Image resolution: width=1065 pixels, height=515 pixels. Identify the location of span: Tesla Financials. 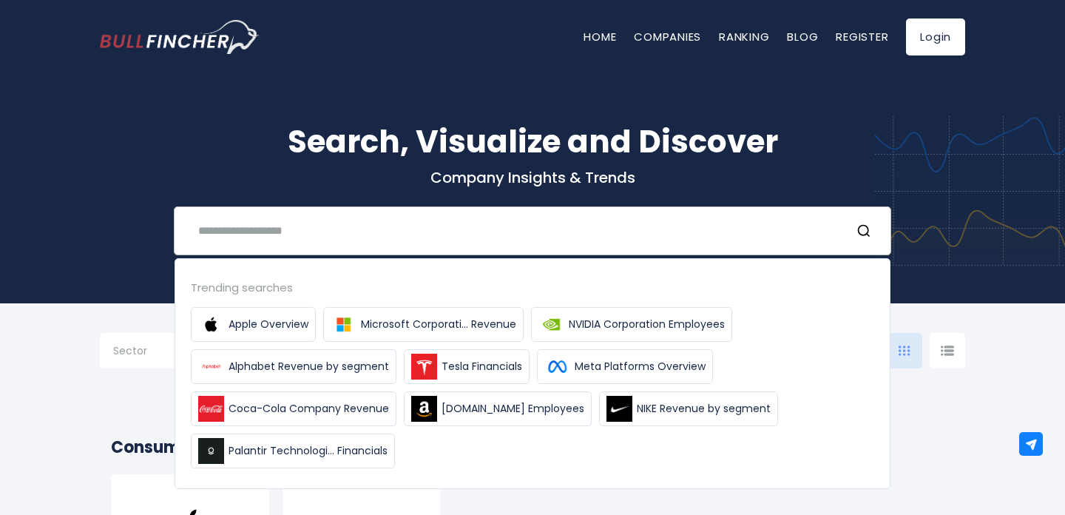
(481, 366).